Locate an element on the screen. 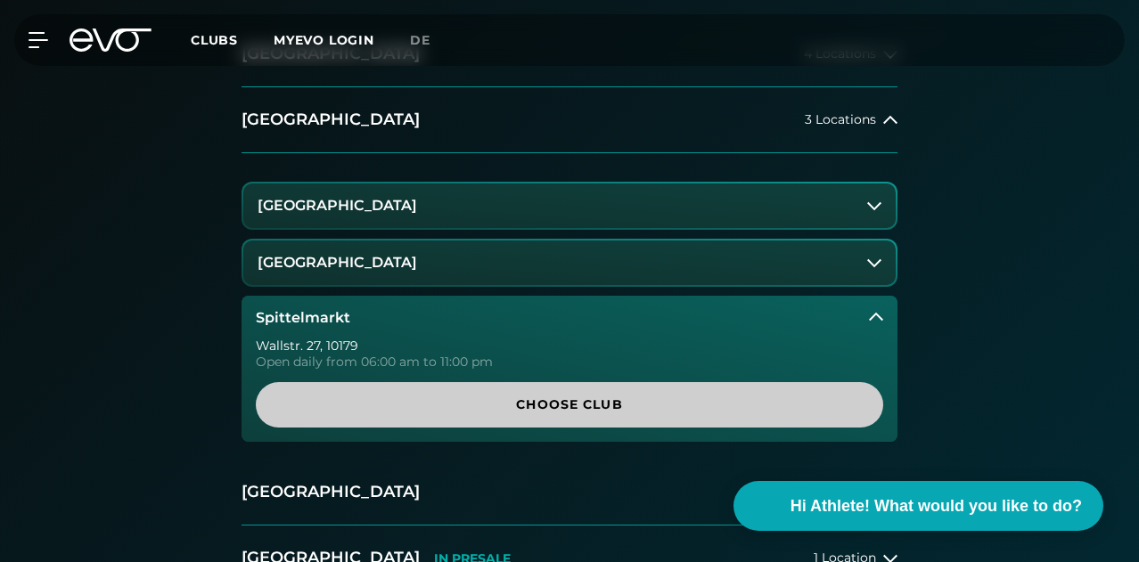 The width and height of the screenshot is (1139, 562). div: Wallstr. 27 , 10179 is located at coordinates (569, 346).